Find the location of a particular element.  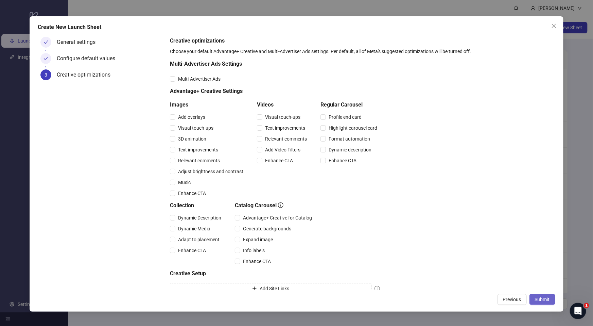

span: 3 is located at coordinates (46, 75).